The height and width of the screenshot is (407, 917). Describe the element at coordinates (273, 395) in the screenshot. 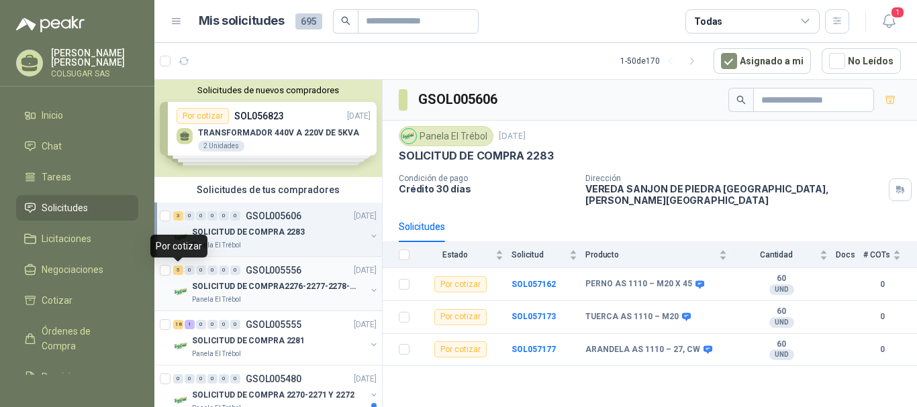

I see `p: SOLICITUD DE COMPRA 2270-2271 Y 2272` at that location.